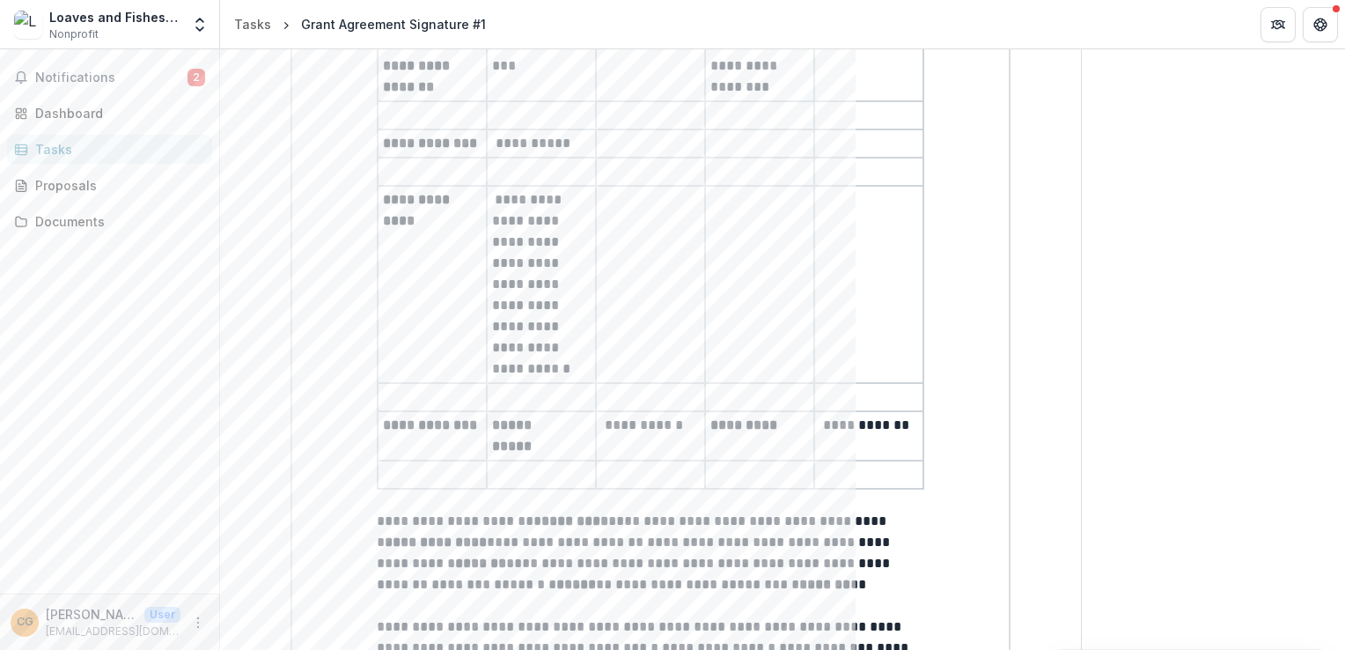 This screenshot has height=650, width=1345. Describe the element at coordinates (196, 77) in the screenshot. I see `span: 2` at that location.